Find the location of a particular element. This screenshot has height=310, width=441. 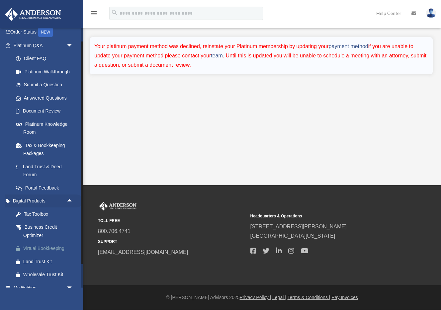

i: search is located at coordinates (115, 13).